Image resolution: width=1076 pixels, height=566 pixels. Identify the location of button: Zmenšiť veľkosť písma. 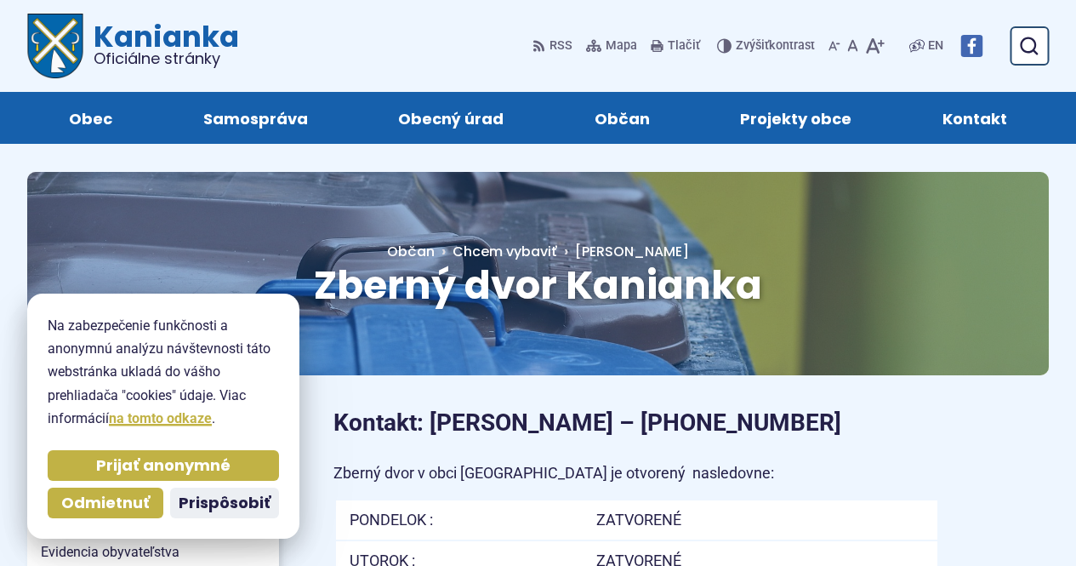
(834, 46).